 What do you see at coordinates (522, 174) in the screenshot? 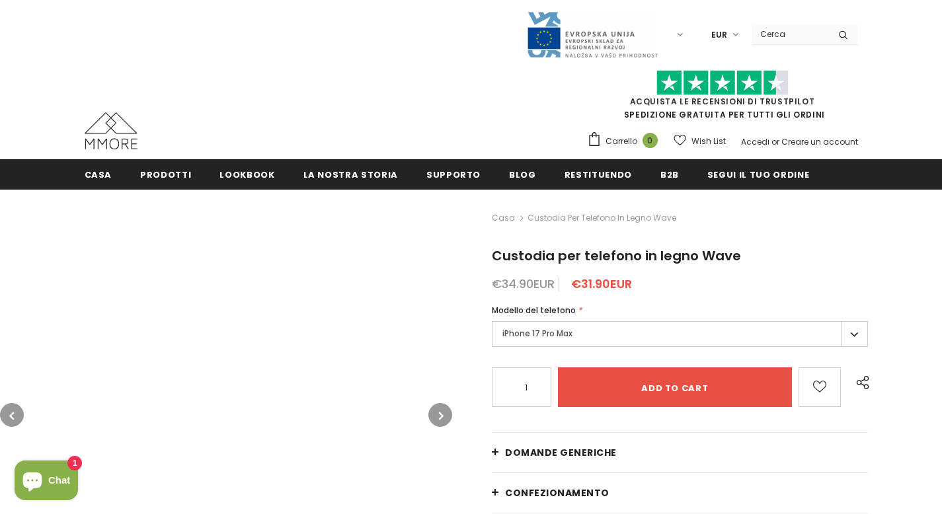
I see `a: Blog` at bounding box center [522, 174].